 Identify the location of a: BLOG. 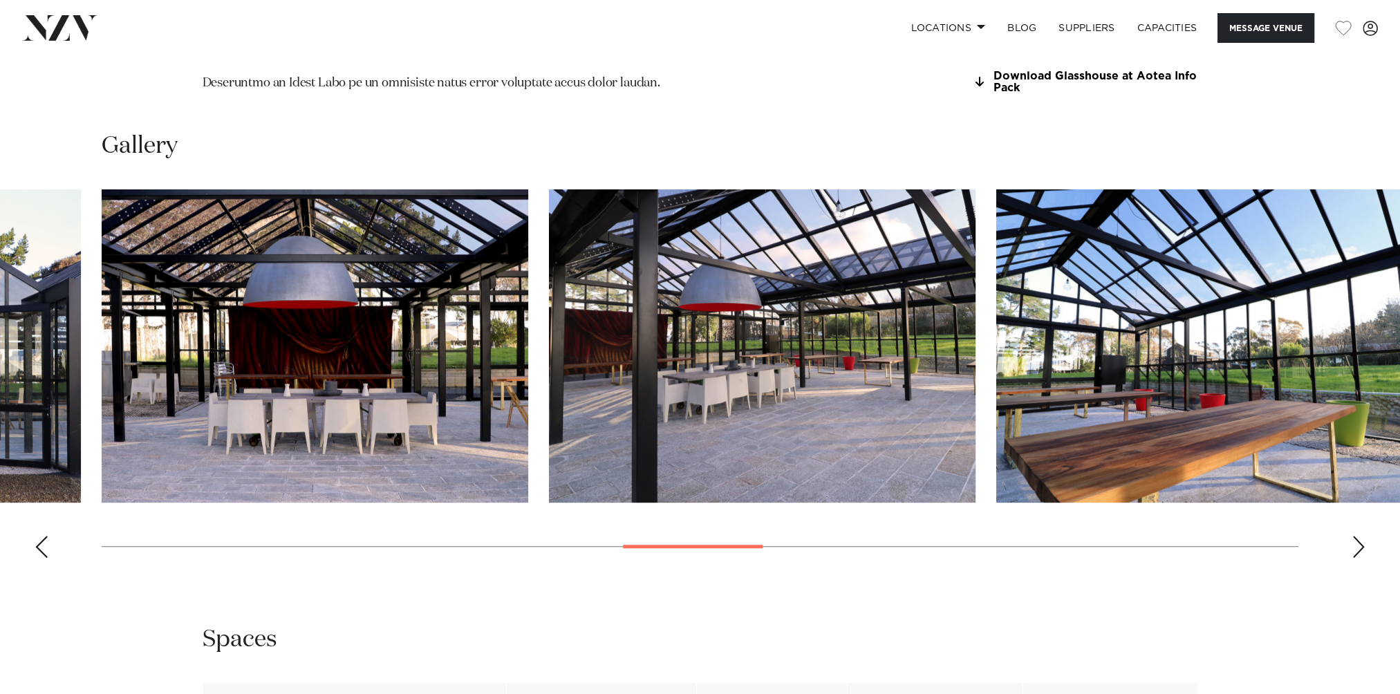
(1022, 28).